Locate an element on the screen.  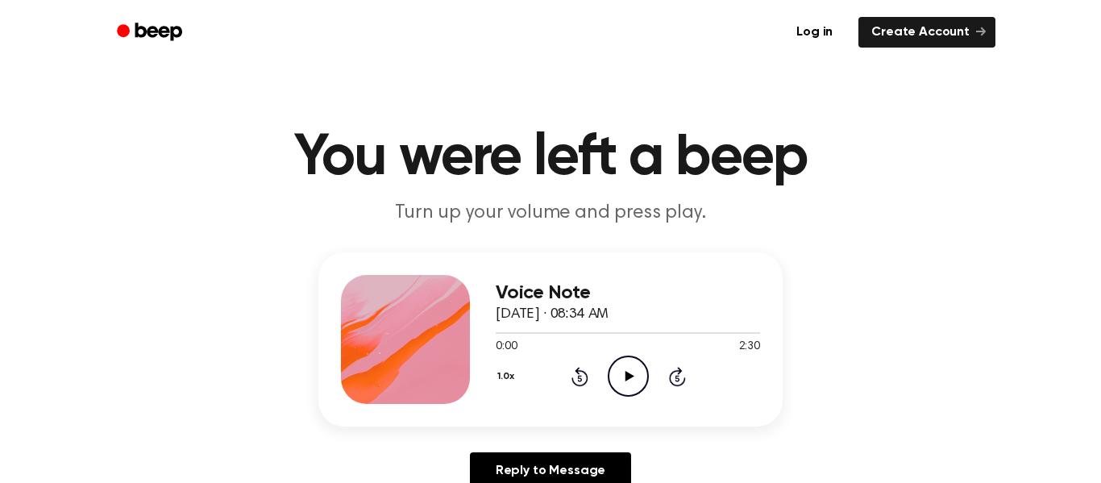
button: 1.0x is located at coordinates (508, 377).